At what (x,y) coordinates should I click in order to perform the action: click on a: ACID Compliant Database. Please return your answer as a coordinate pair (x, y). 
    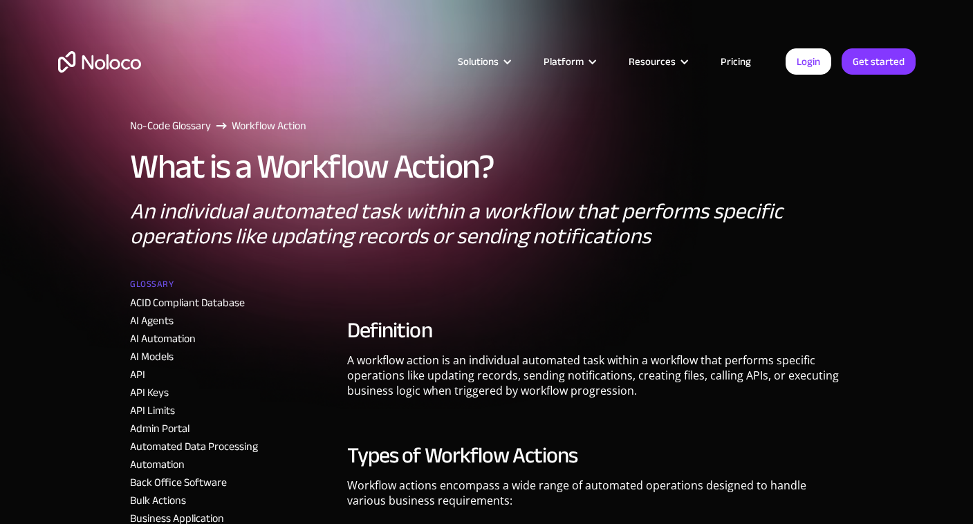
    Looking at the image, I should click on (187, 303).